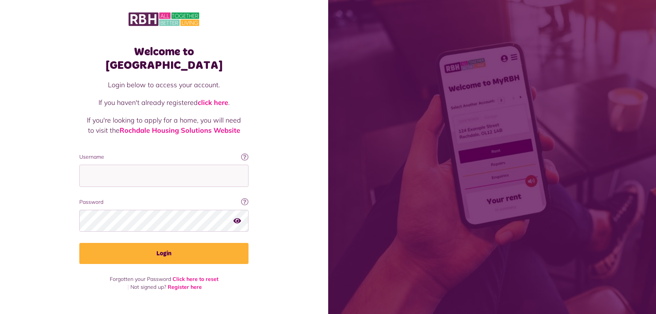 This screenshot has width=656, height=314. I want to click on a: Click here to reset, so click(195, 279).